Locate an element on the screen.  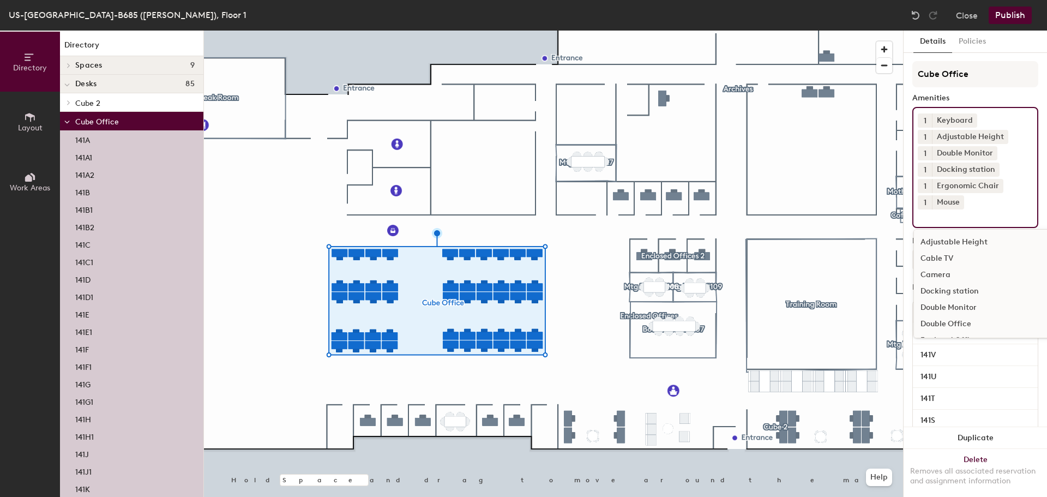
span: Desks is located at coordinates (86, 84).